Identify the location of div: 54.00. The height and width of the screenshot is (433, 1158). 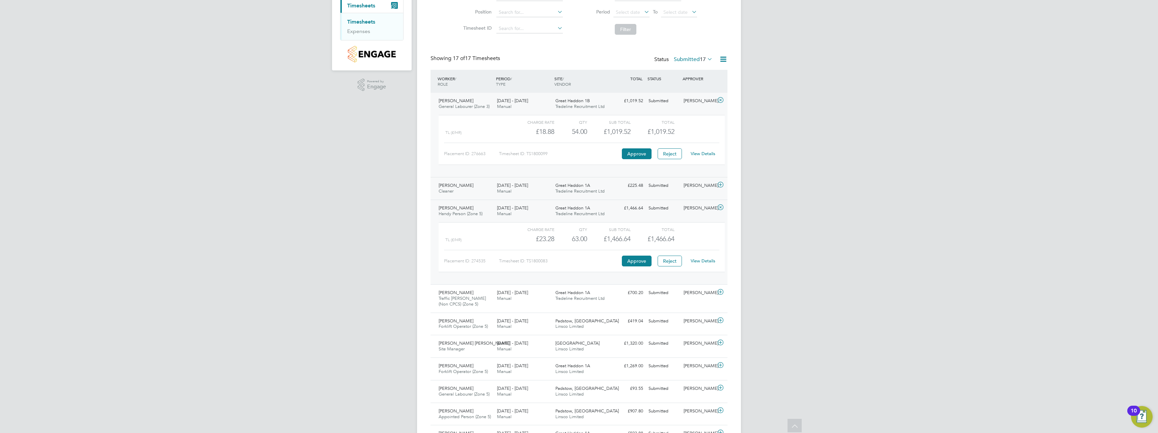
(570, 132).